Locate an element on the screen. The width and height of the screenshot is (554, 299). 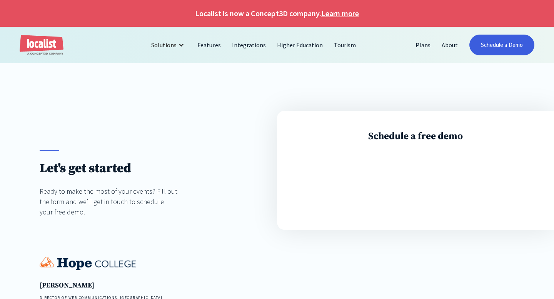
a: Schedule a Demo is located at coordinates (501, 45).